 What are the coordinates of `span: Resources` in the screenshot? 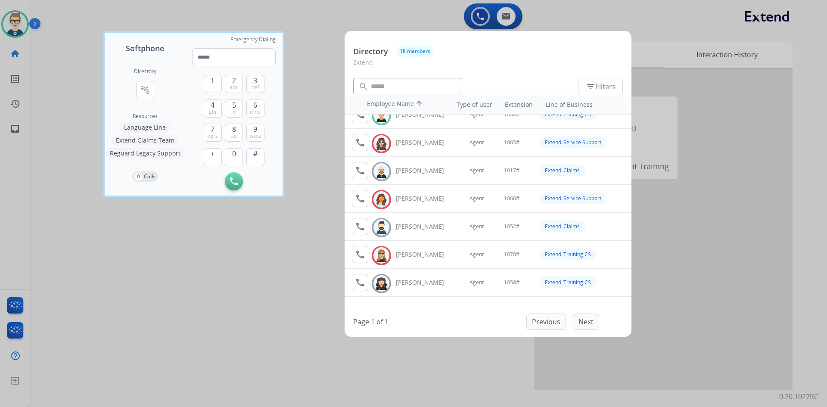 It's located at (145, 116).